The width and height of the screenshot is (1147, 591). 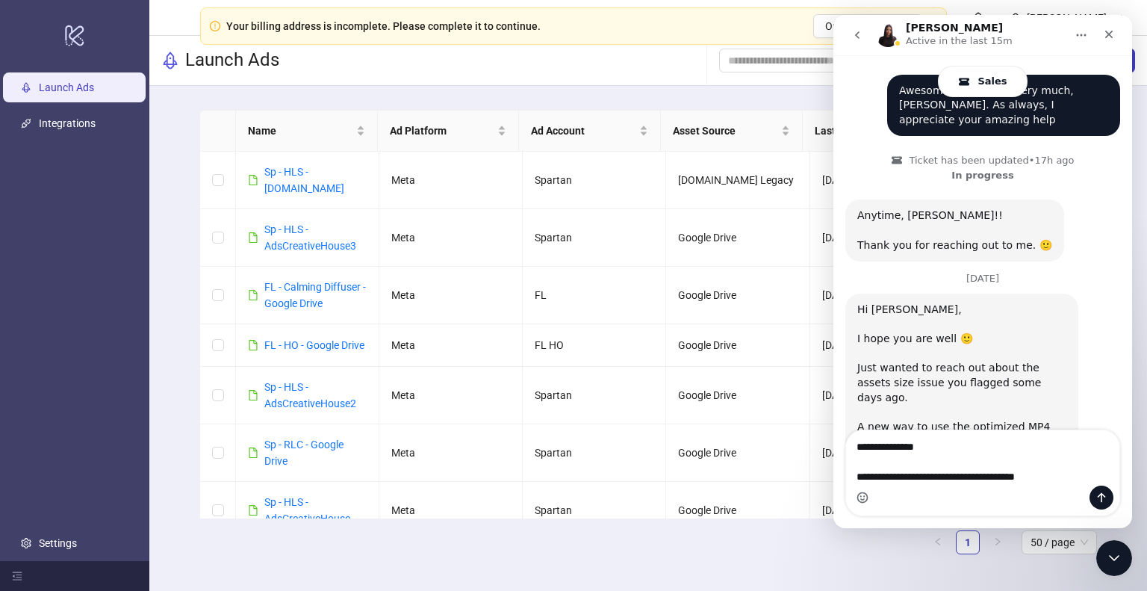 What do you see at coordinates (997, 542) in the screenshot?
I see `button: right` at bounding box center [997, 542].